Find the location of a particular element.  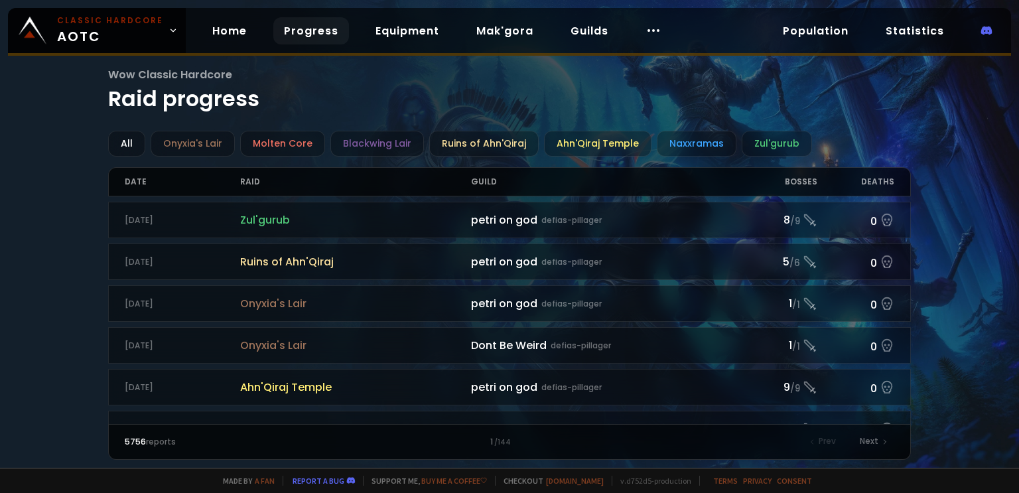

a: Home is located at coordinates (230, 31).